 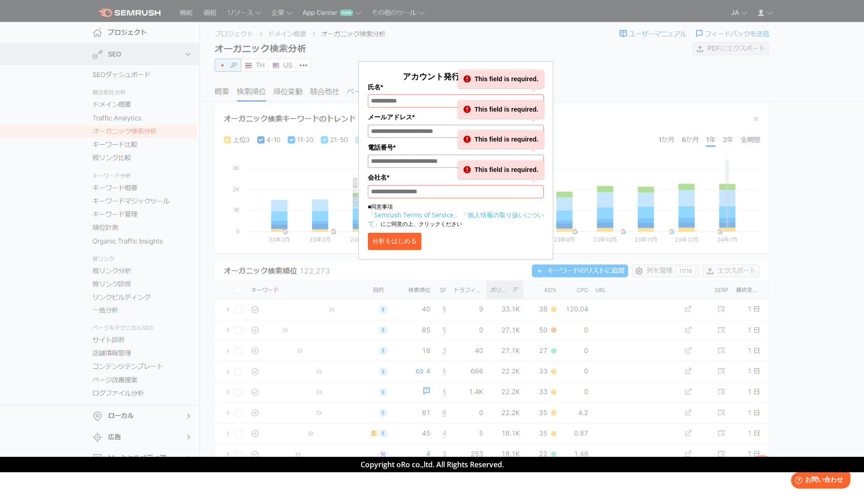 What do you see at coordinates (413, 214) in the screenshot?
I see `a: 「Semrush Terms of Service」` at bounding box center [413, 214].